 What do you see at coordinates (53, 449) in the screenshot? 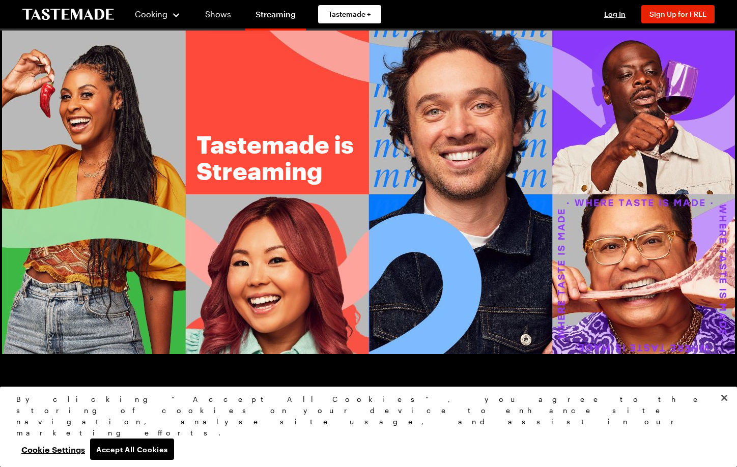
I see `button: Cookie Settings` at bounding box center [53, 449].